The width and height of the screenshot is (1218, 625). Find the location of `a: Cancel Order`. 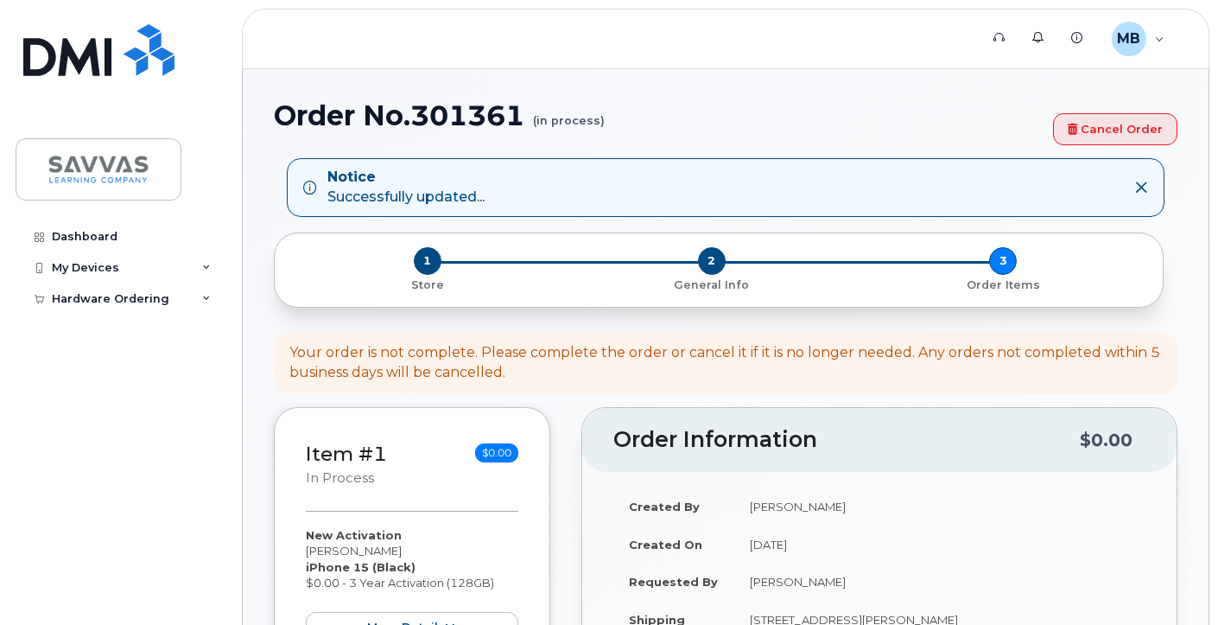

a: Cancel Order is located at coordinates (1115, 129).